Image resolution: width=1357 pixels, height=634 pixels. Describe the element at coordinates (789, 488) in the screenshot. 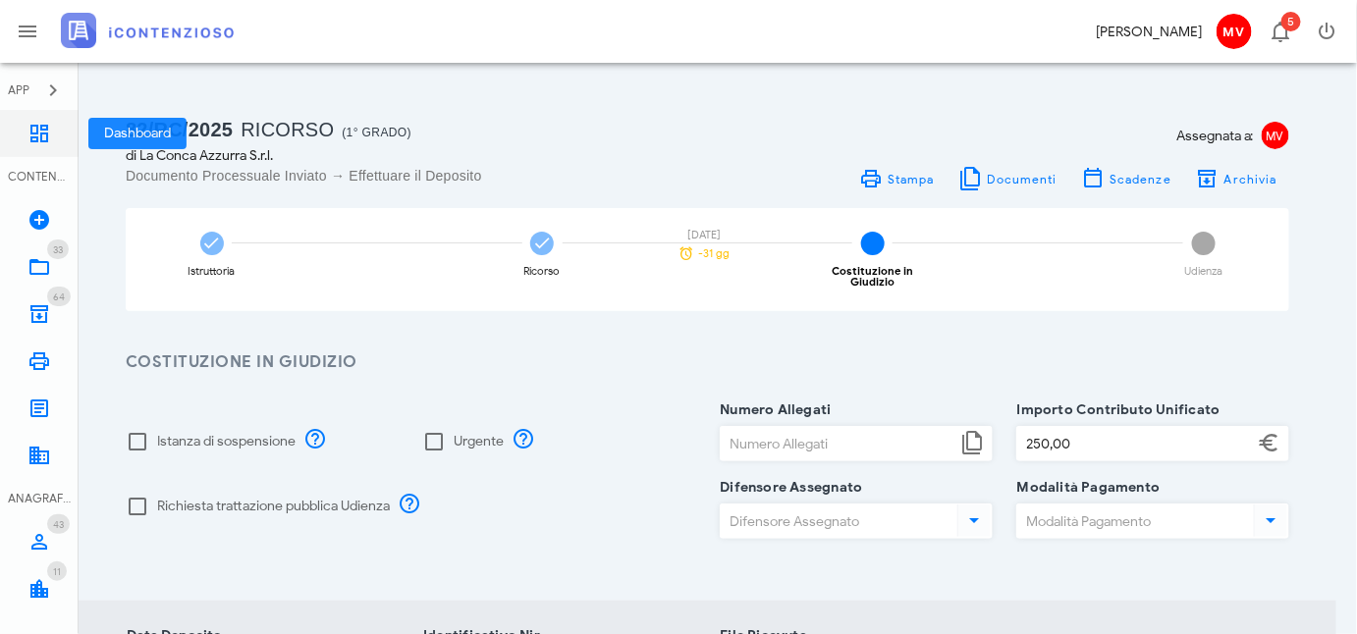

I see `label: Difensore Assegnato` at that location.